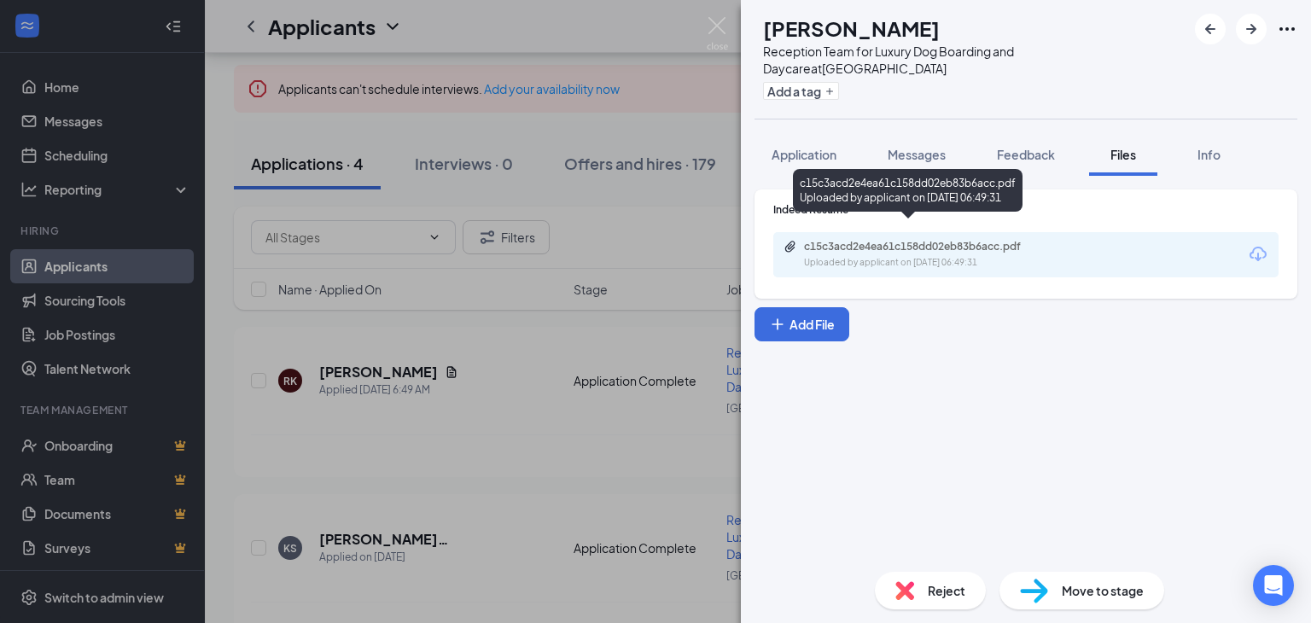  Describe the element at coordinates (1273, 586) in the screenshot. I see `div: Open Intercom Messenger` at that location.